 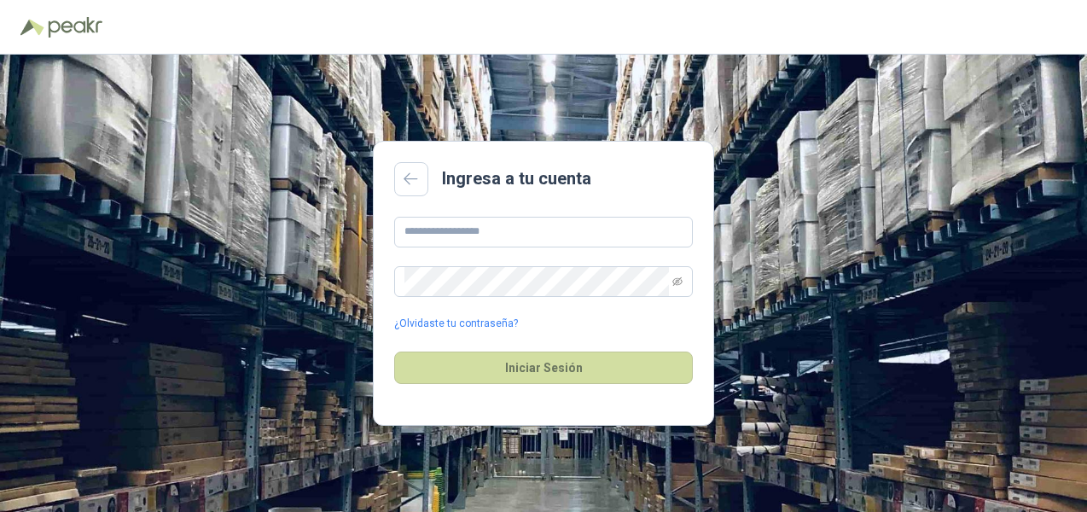 What do you see at coordinates (543, 368) in the screenshot?
I see `button: Iniciar Sesión` at bounding box center [543, 368].